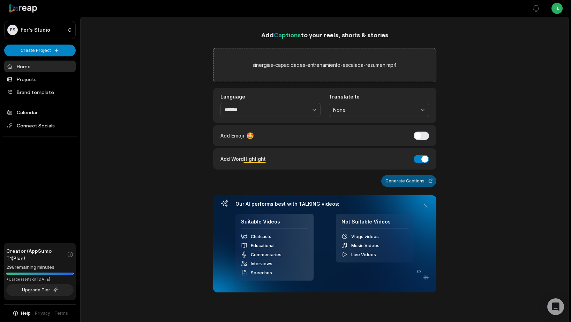  I want to click on span: Music Videos, so click(365, 246).